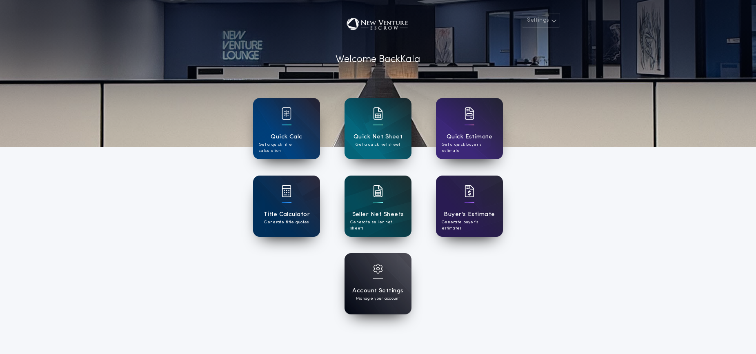  Describe the element at coordinates (378, 25) in the screenshot. I see `img: account-logo` at that location.